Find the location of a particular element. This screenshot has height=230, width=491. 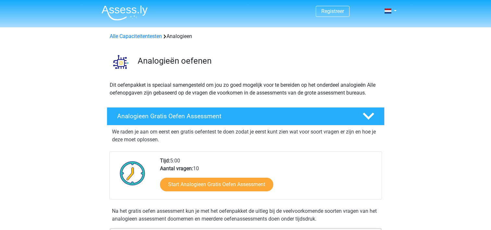

img: analogieen is located at coordinates (121, 62).